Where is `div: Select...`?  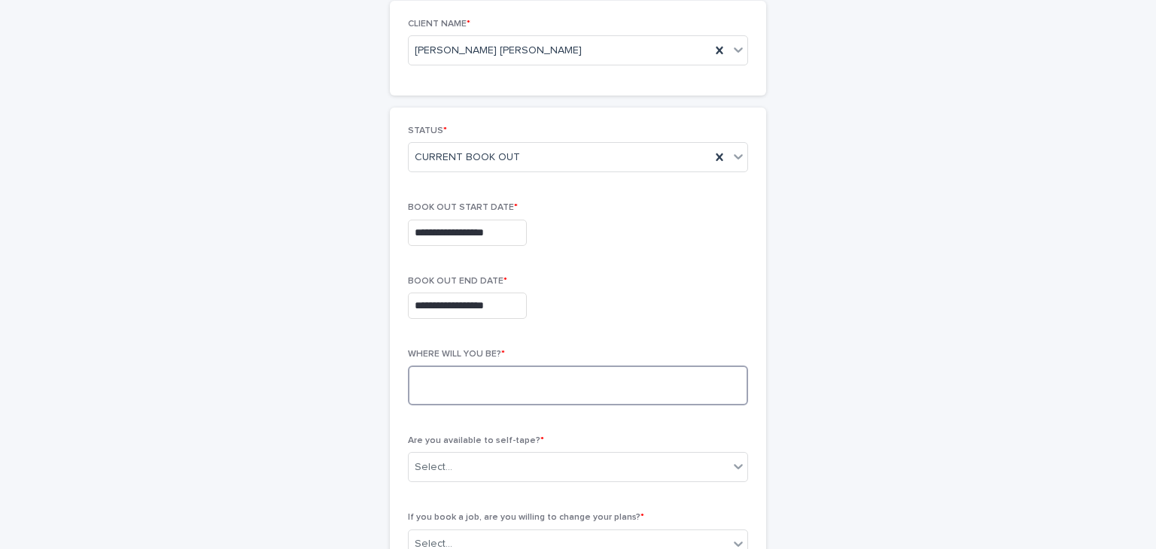 div: Select... is located at coordinates (434, 467).